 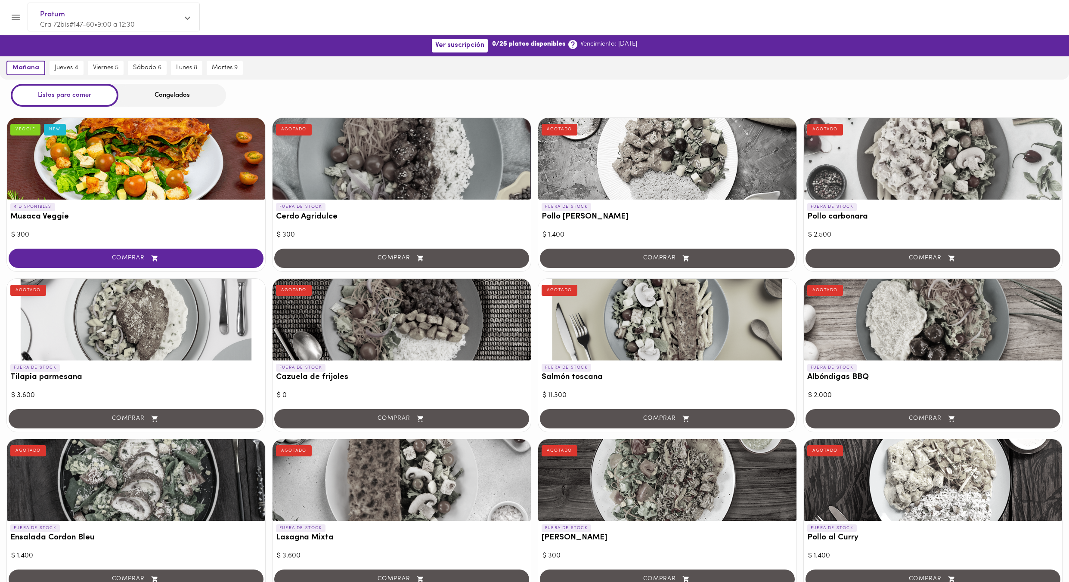 What do you see at coordinates (66, 68) in the screenshot?
I see `span: jueves 4` at bounding box center [66, 68].